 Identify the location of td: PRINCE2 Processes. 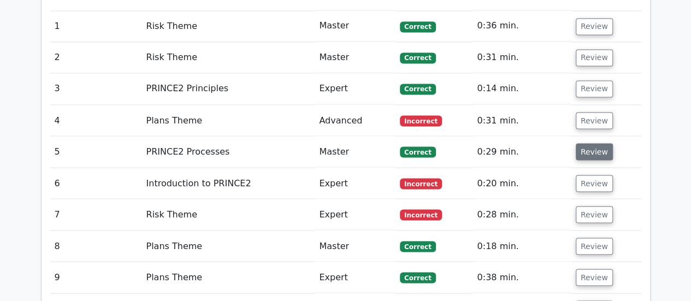
(228, 151).